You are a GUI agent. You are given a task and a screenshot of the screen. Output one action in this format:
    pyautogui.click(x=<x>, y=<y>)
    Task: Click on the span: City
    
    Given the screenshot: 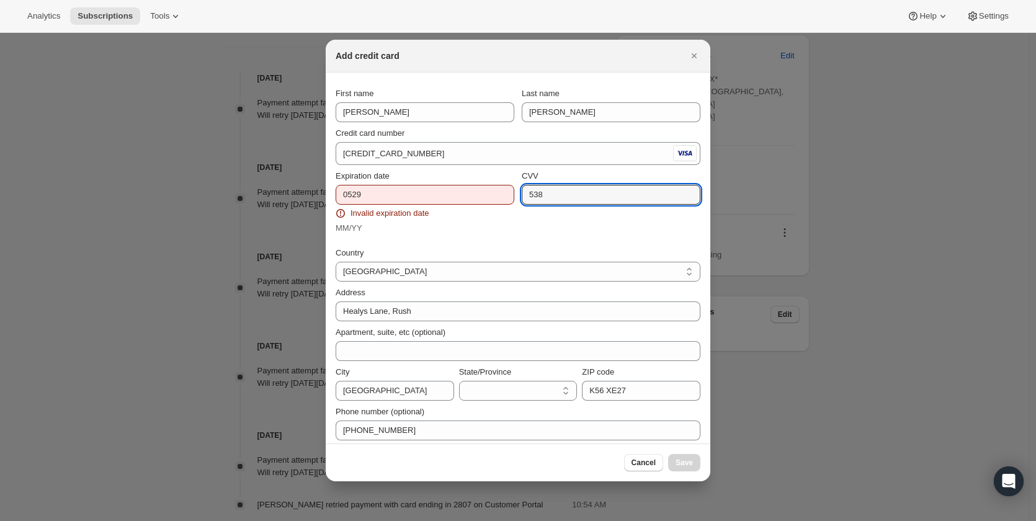 What is the action you would take?
    pyautogui.click(x=342, y=372)
    